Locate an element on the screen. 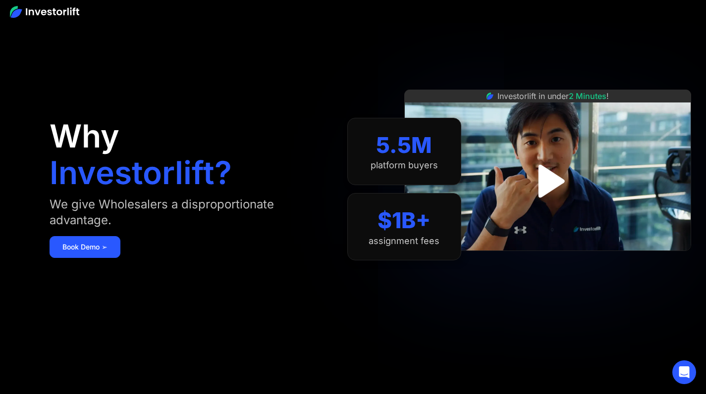  div: 5.5M is located at coordinates (404, 145).